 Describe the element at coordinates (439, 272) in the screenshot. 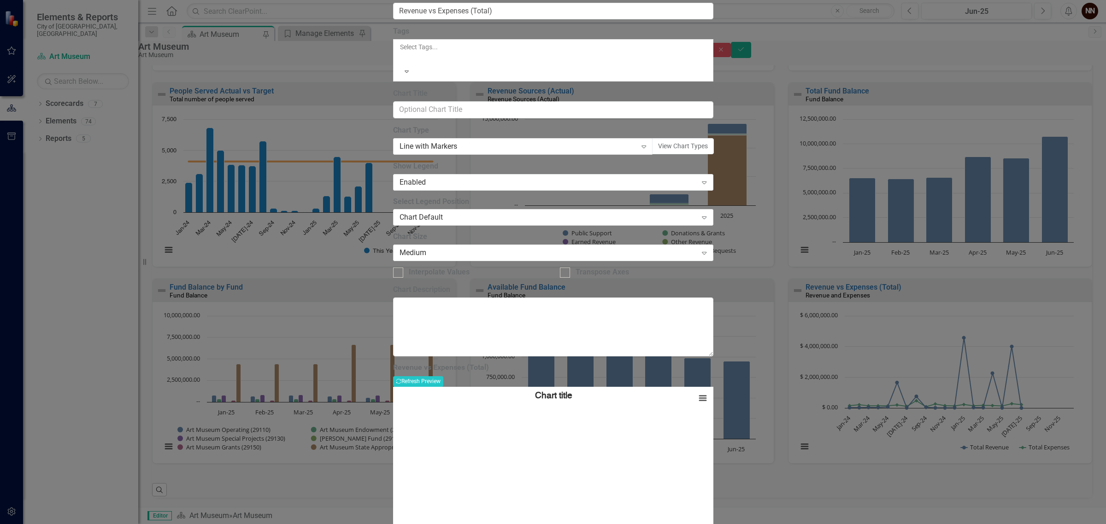

I see `div: Interpolate Values` at that location.